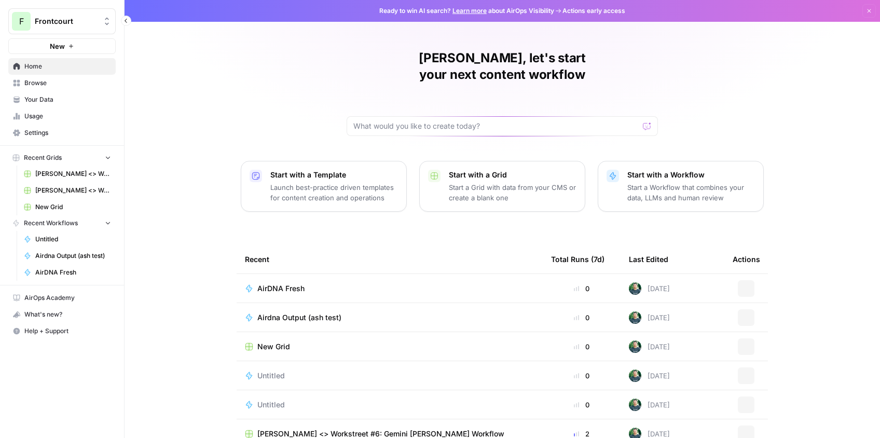 Image resolution: width=880 pixels, height=438 pixels. What do you see at coordinates (67, 66) in the screenshot?
I see `span: Home` at bounding box center [67, 66].